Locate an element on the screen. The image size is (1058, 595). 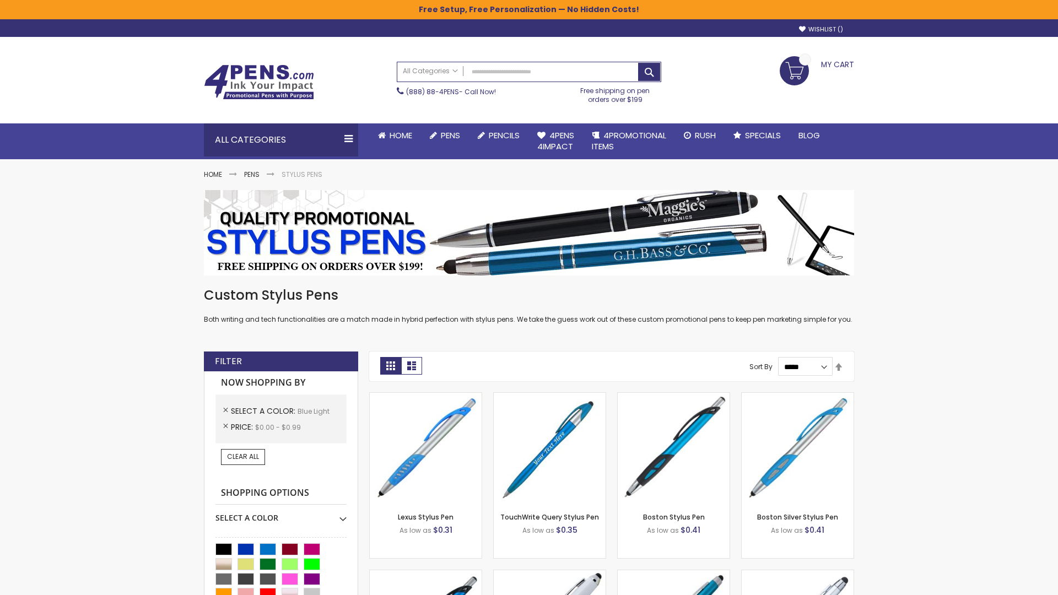
img: Lexus Stylus Pen-Blue - Light is located at coordinates (425, 448).